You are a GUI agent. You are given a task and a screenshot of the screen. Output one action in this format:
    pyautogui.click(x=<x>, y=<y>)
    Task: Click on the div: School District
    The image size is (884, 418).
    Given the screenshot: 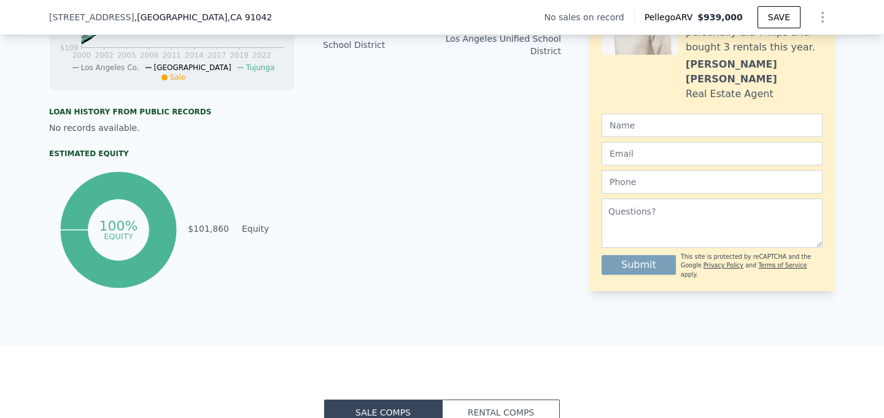 What is the action you would take?
    pyautogui.click(x=383, y=45)
    